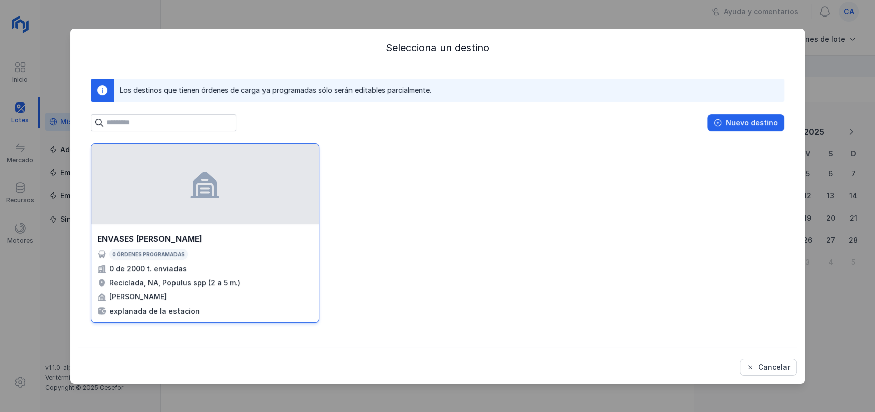  Describe the element at coordinates (768, 368) in the screenshot. I see `button: Cancelar` at that location.